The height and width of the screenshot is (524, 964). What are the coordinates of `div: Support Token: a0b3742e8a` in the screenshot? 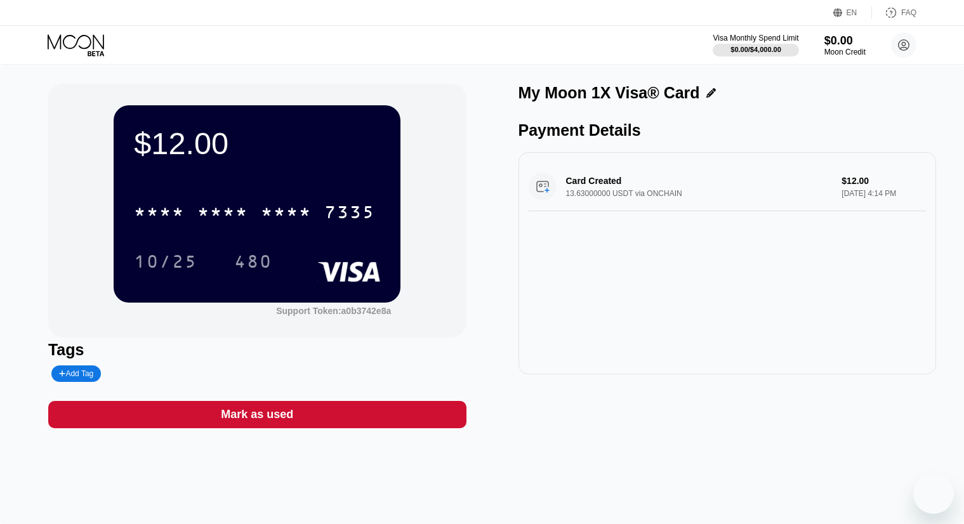 It's located at (333, 311).